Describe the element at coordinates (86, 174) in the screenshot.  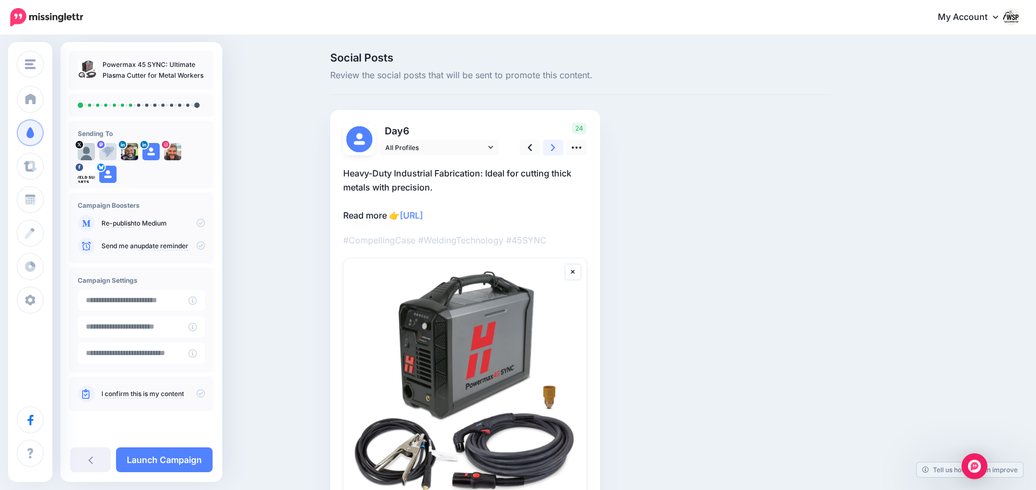
I see `img: 453186214_1576797442898986_2625883783420652788_n-bsa153891.jpg` at that location.